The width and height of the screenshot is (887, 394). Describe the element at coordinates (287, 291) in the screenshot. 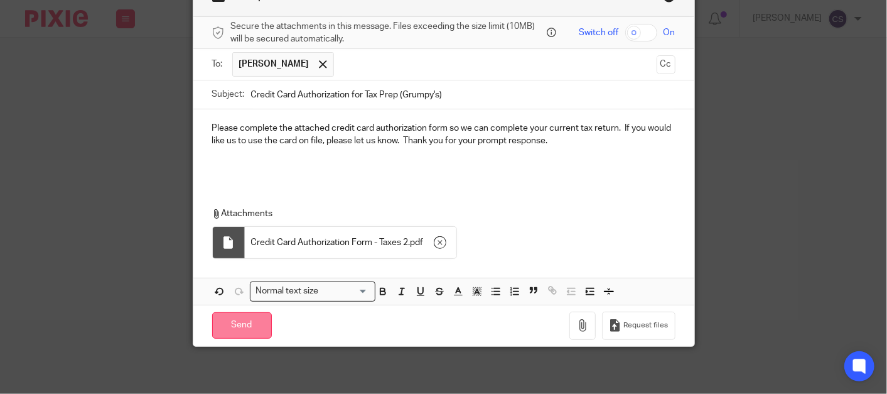

I see `span: Normal text size` at that location.